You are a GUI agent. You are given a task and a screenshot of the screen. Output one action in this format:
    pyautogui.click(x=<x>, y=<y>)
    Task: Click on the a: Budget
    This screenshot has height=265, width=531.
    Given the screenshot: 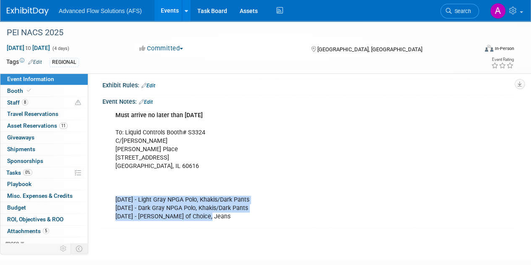 What is the action you would take?
    pyautogui.click(x=44, y=208)
    